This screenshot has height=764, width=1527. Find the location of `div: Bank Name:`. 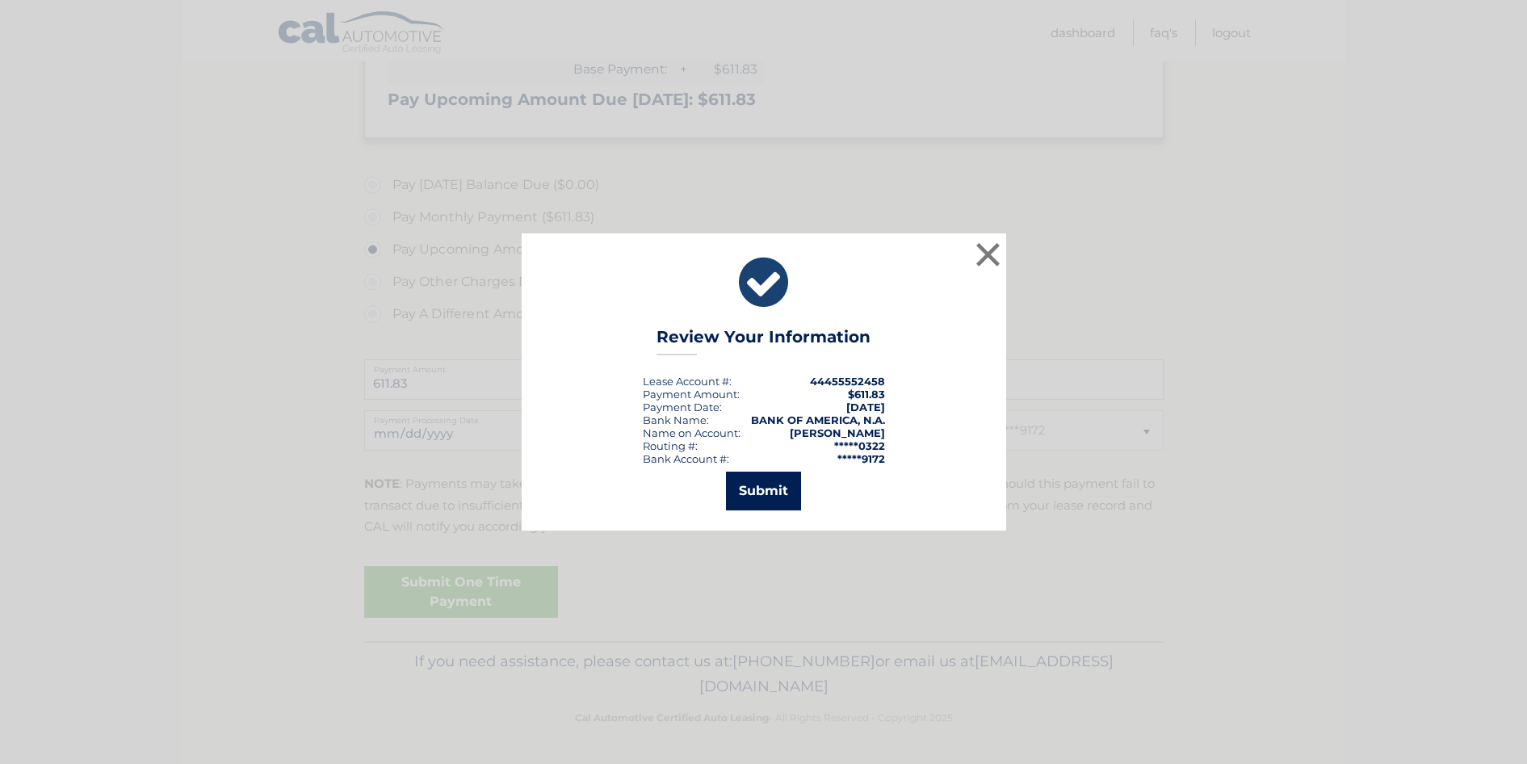

div: Bank Name: is located at coordinates (676, 420).